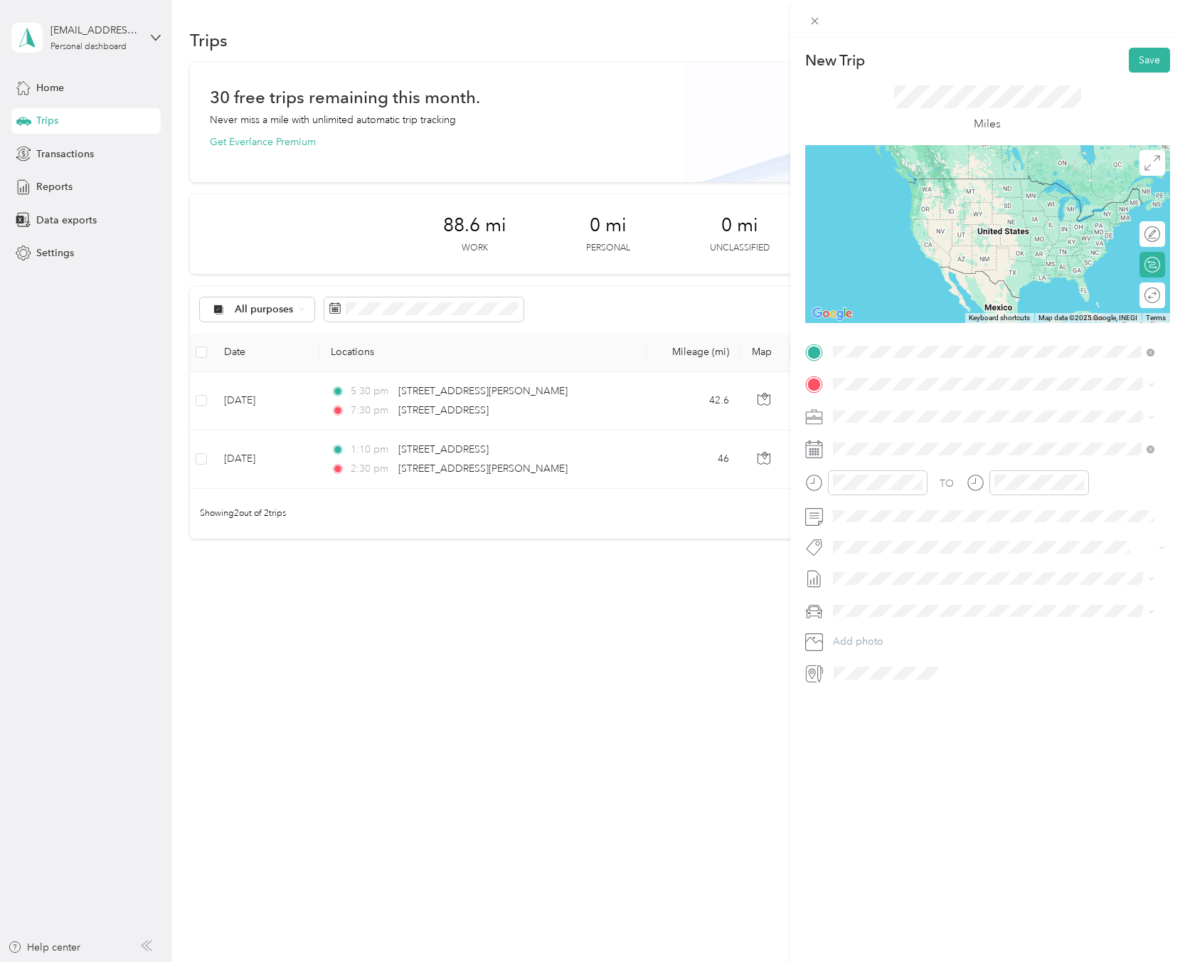  I want to click on a: Open this area in Google Maps (opens a new window), so click(832, 314).